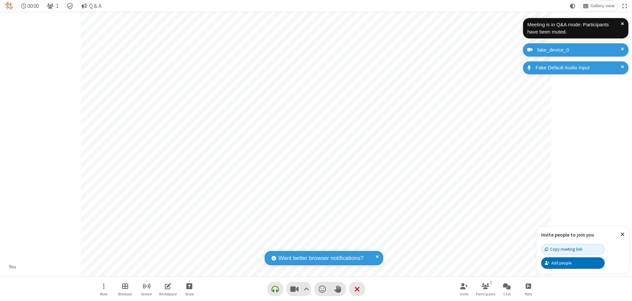  What do you see at coordinates (91, 6) in the screenshot?
I see `button: Q & A` at bounding box center [91, 6].